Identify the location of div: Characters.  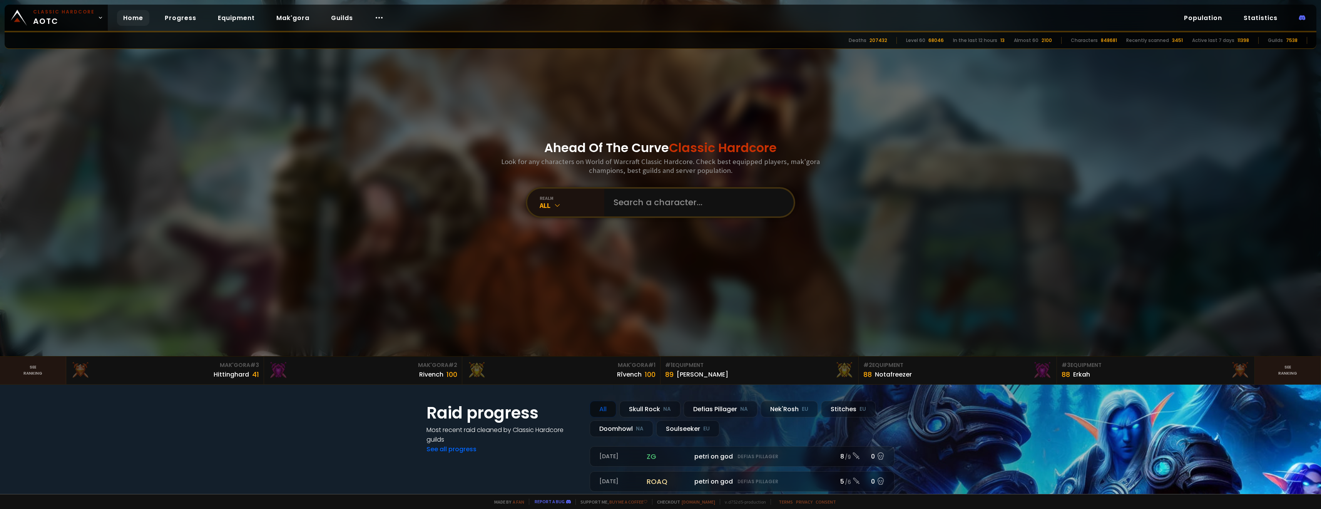
(1084, 40).